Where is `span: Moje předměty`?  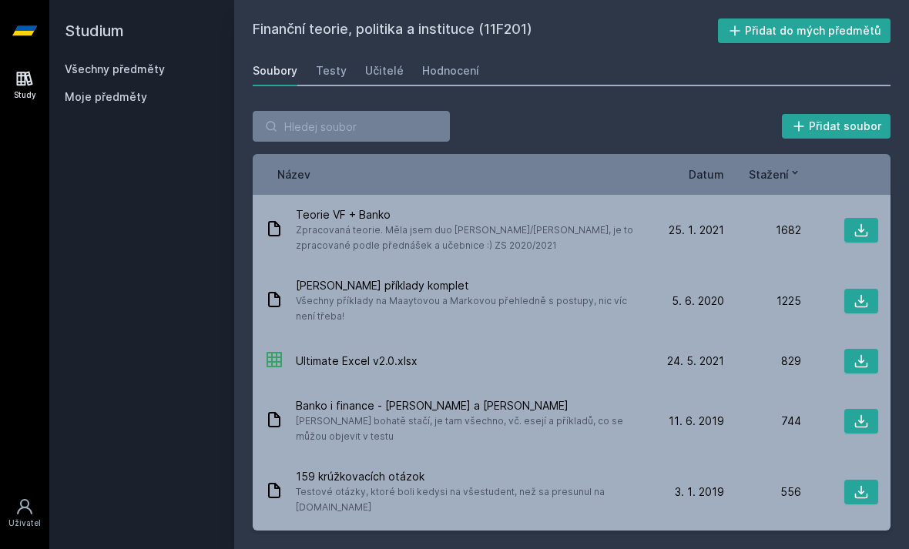 span: Moje předměty is located at coordinates (106, 97).